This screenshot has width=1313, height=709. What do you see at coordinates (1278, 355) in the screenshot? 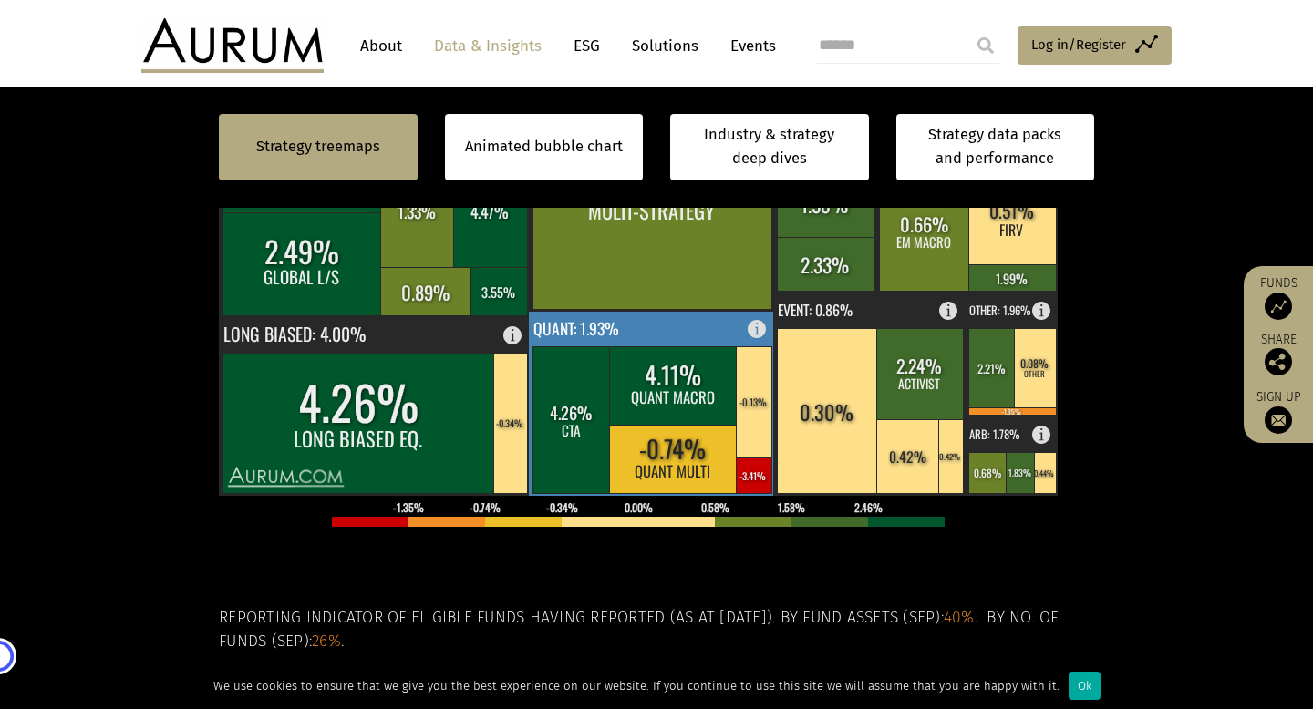
I see `div: Share` at bounding box center [1278, 355].